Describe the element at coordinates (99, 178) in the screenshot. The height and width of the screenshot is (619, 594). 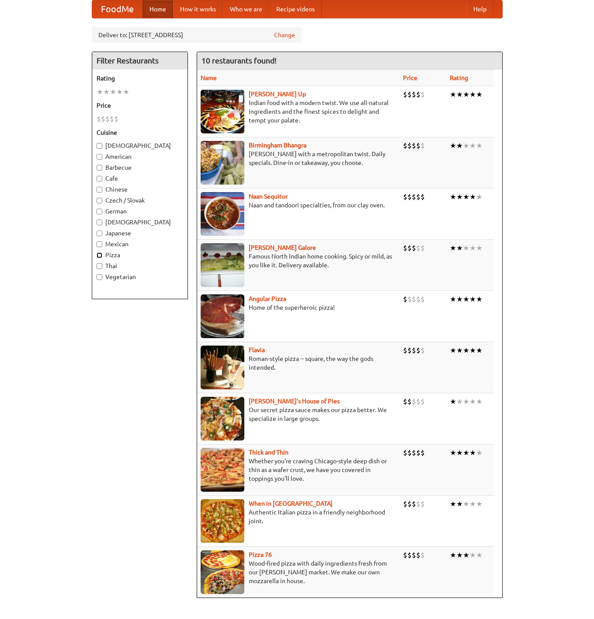
I see `input: Cafe` at that location.